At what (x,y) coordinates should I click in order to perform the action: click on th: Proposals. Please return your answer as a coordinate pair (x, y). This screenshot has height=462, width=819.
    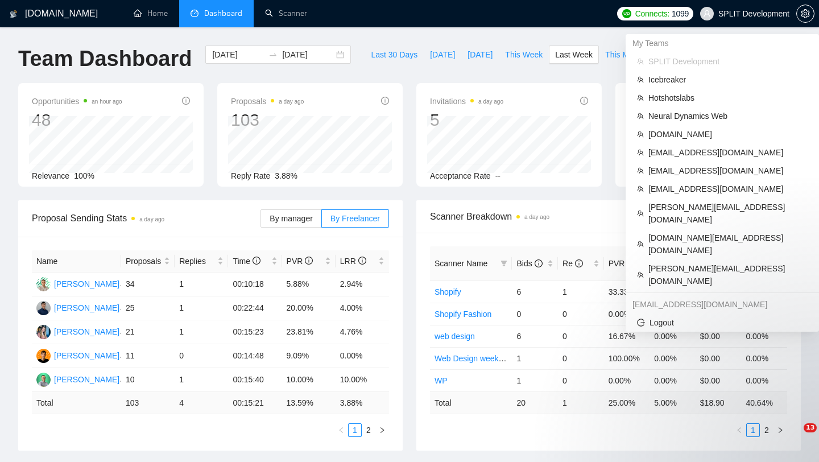
    Looking at the image, I should click on (148, 261).